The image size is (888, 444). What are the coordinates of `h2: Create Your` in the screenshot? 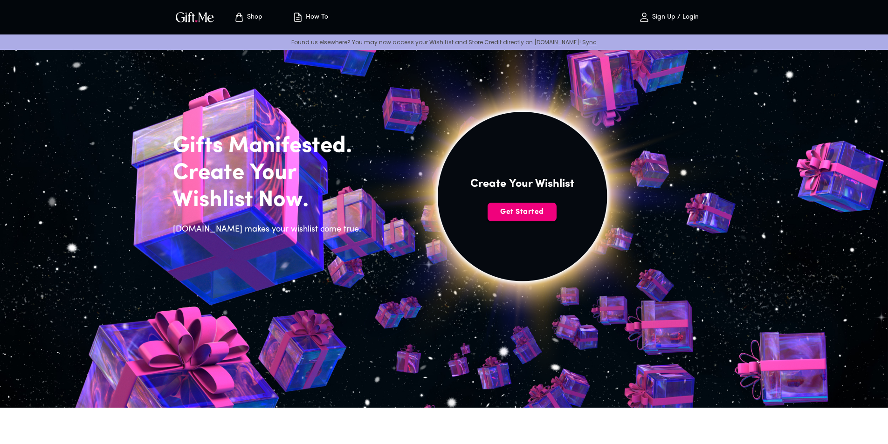 It's located at (270, 173).